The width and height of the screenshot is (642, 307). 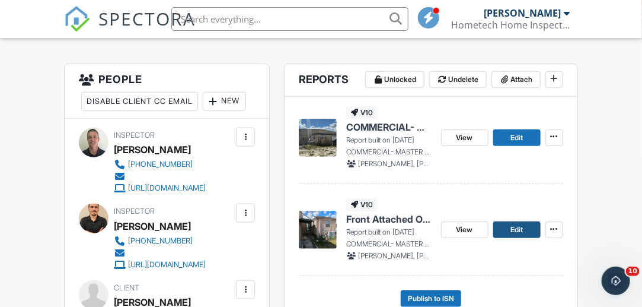 I want to click on input: Search everything..., so click(x=290, y=19).